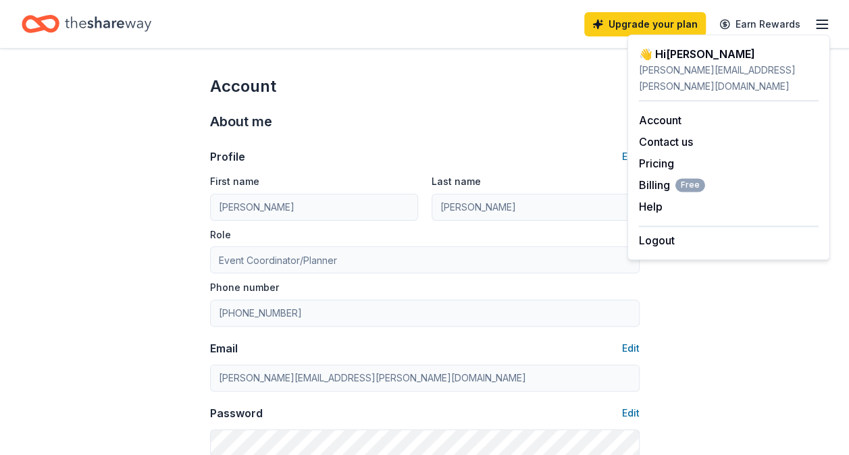 This screenshot has height=455, width=849. I want to click on a: Home, so click(87, 24).